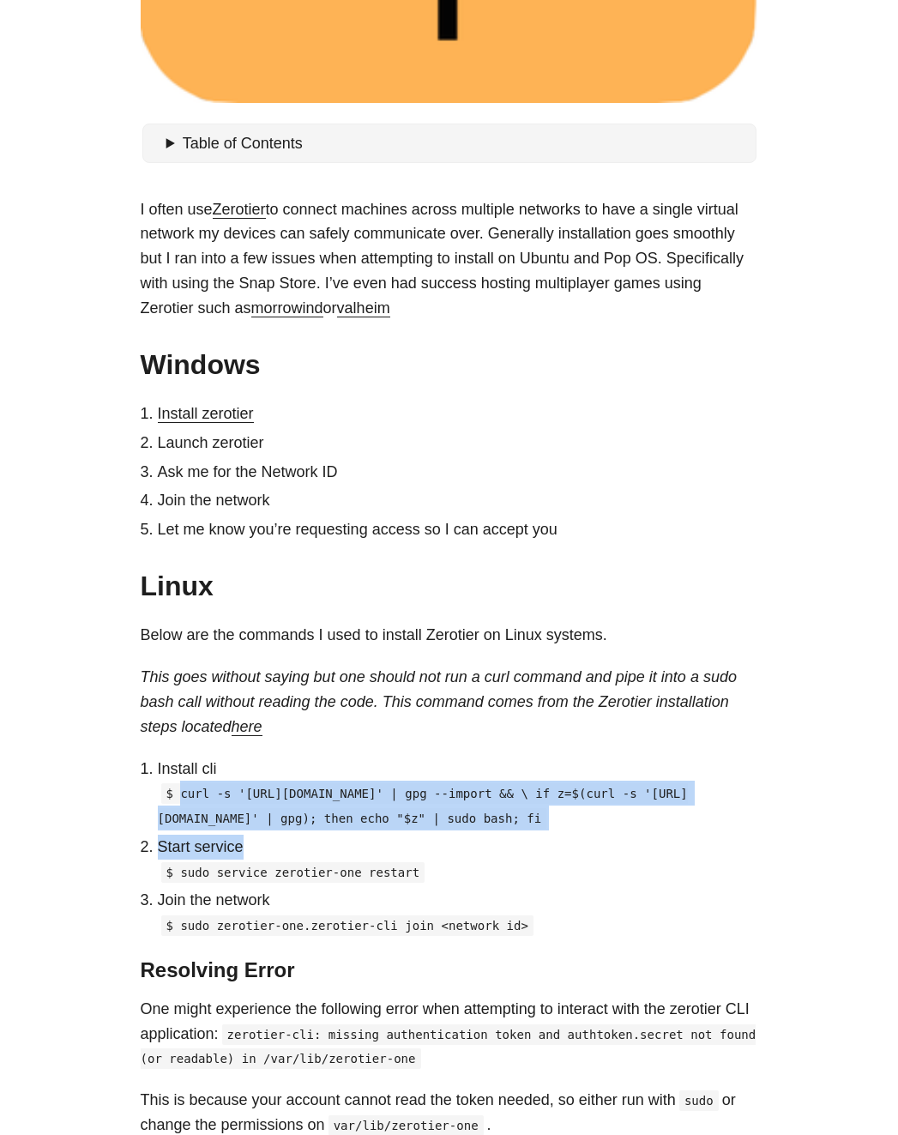  Describe the element at coordinates (243, 143) in the screenshot. I see `span: Table of Contents` at that location.